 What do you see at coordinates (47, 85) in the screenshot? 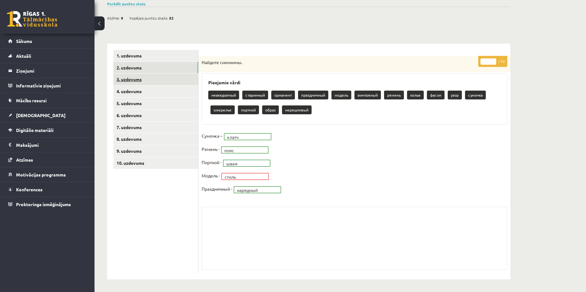
I see `a: Informatīvie ziņojumi` at bounding box center [47, 85].